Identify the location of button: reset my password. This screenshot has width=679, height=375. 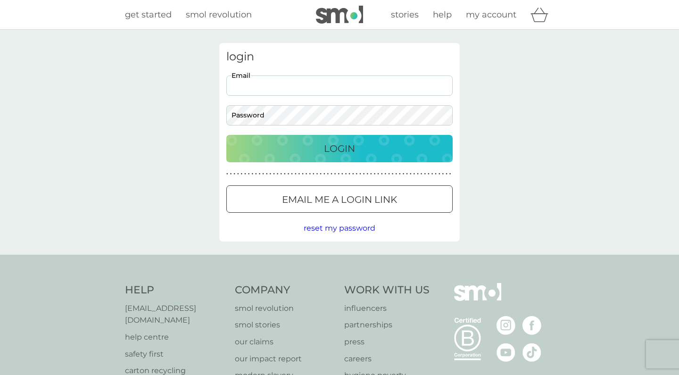
(339, 228).